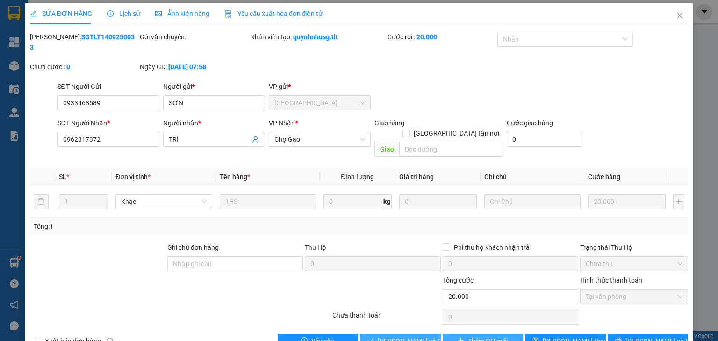  I want to click on span: clock-circle, so click(110, 14).